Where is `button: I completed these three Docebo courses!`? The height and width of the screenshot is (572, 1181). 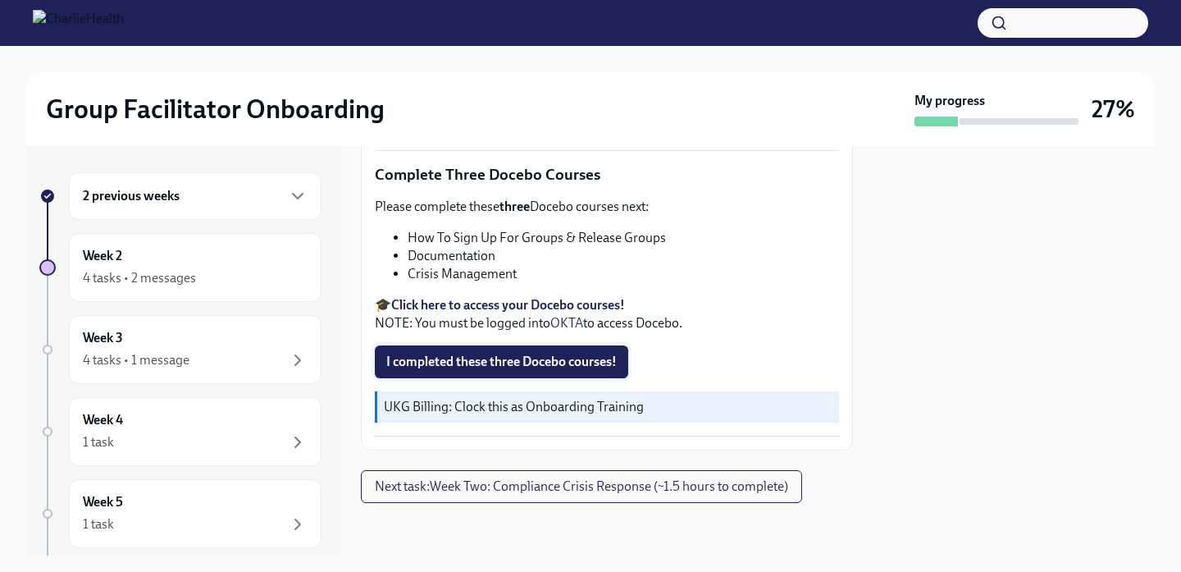 button: I completed these three Docebo courses! is located at coordinates (501, 362).